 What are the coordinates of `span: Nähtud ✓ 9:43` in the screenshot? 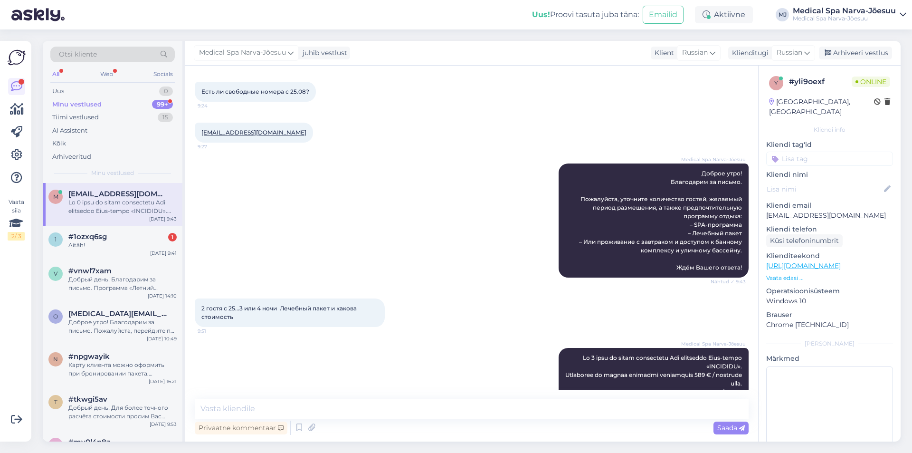 It's located at (728, 281).